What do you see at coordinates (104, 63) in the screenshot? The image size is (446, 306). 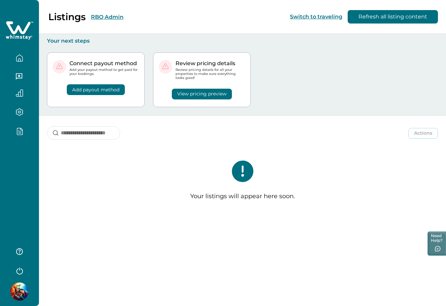 I see `p: Connect payout method` at bounding box center [104, 63].